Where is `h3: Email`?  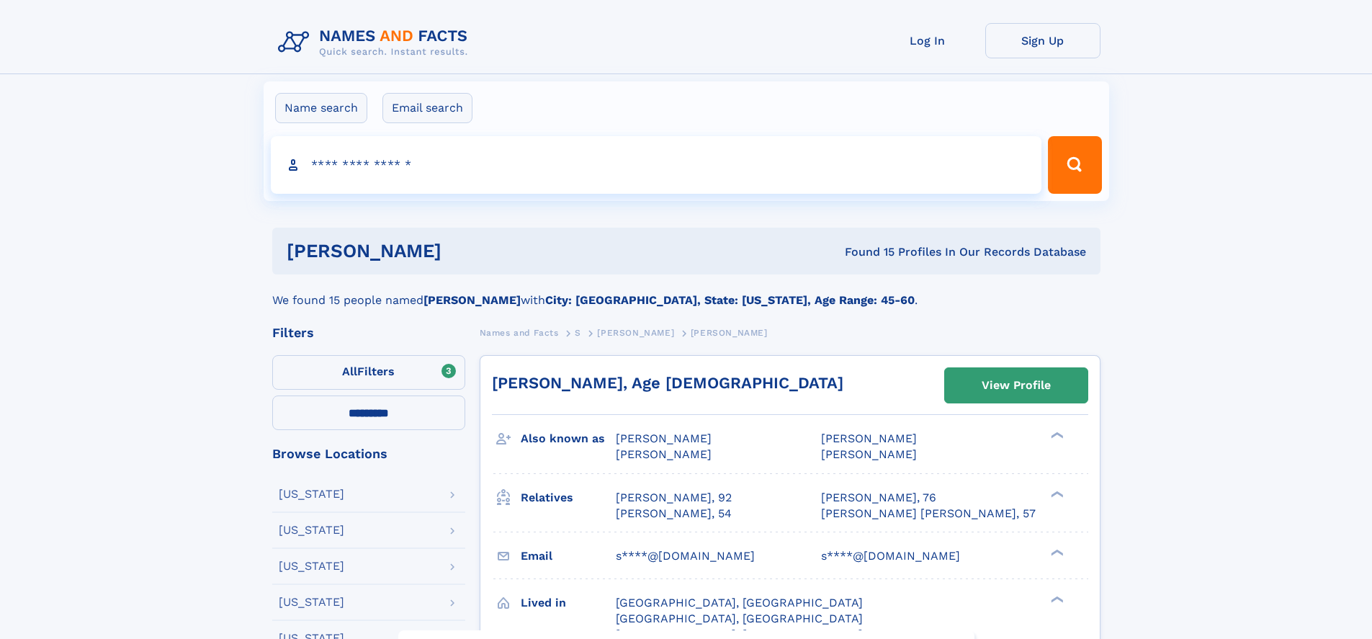 h3: Email is located at coordinates (568, 556).